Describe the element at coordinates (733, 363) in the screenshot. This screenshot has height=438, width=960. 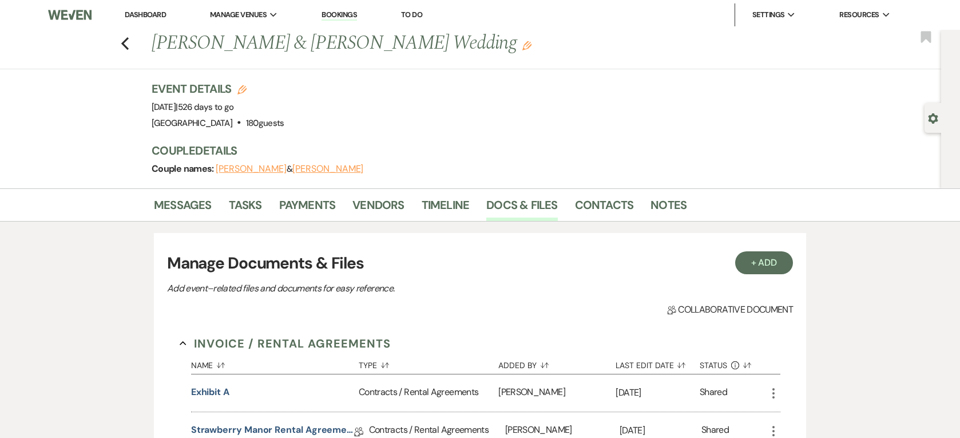
I see `button: Status` at that location.